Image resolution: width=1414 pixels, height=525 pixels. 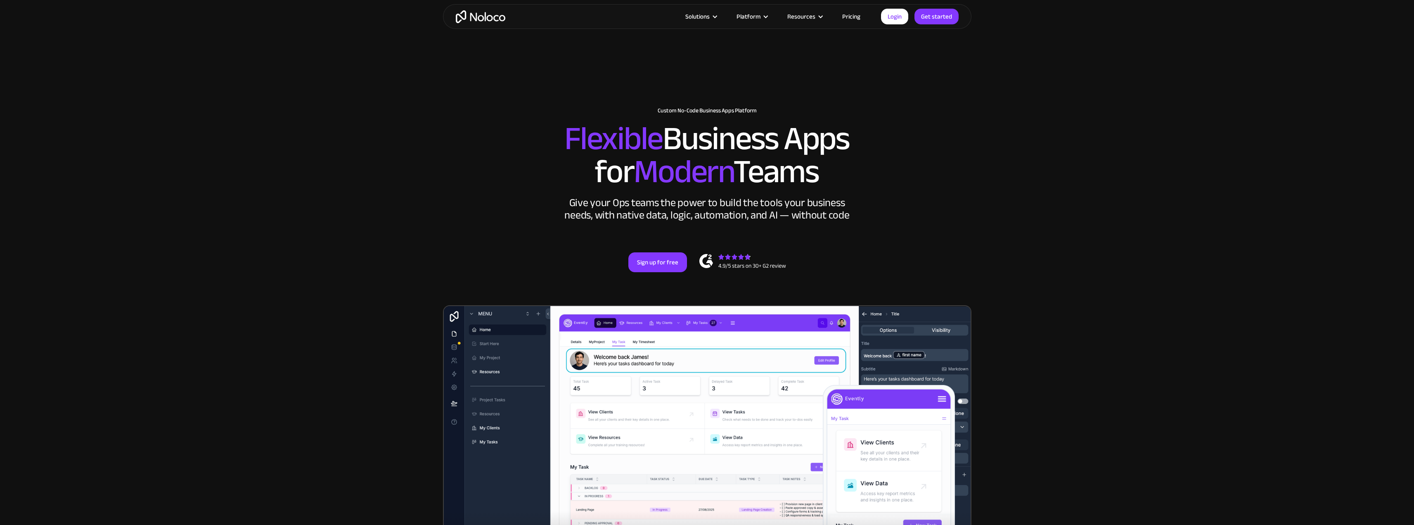 What do you see at coordinates (707, 155) in the screenshot?
I see `h2: Business Apps for Teams` at bounding box center [707, 155].